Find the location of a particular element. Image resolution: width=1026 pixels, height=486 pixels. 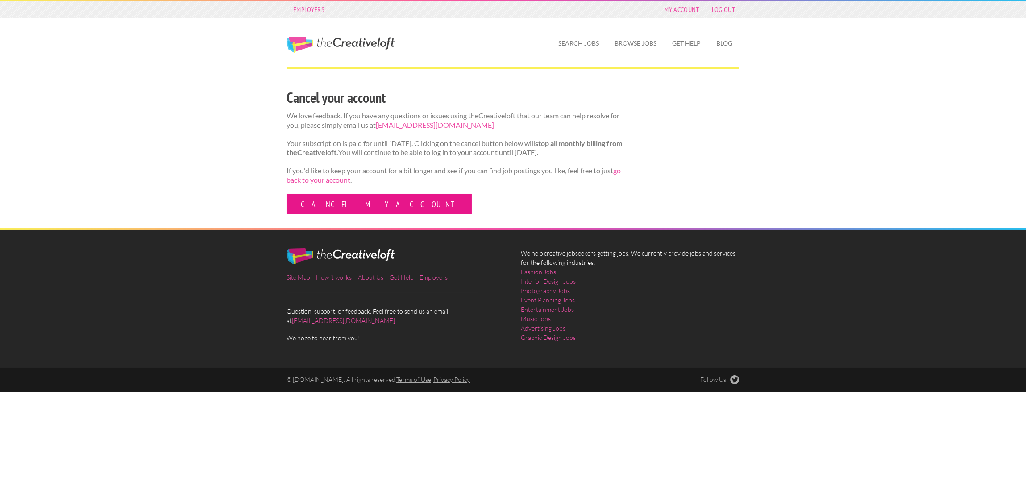

a: Photography Jobs is located at coordinates (545, 290).